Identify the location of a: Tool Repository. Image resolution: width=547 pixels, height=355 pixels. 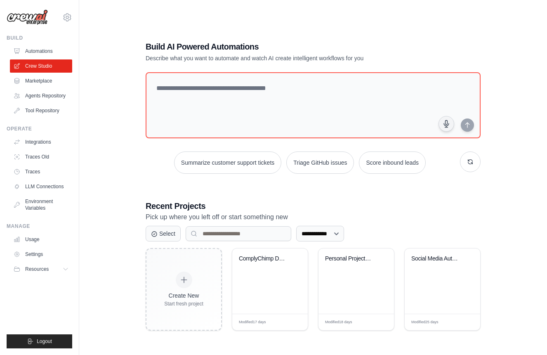
(41, 111).